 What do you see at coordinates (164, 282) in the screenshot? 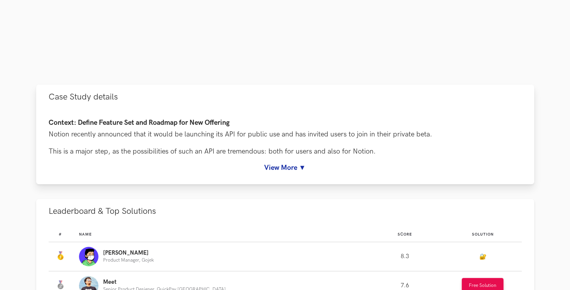
I see `p: Meet` at bounding box center [164, 282].